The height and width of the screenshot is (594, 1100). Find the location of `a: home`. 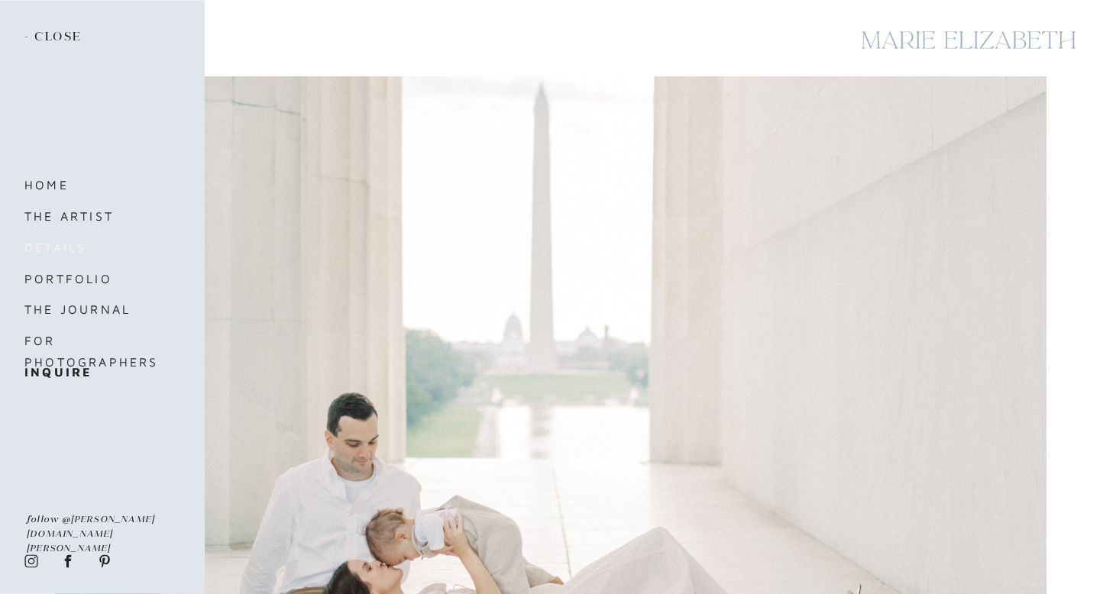

a: home is located at coordinates (89, 185).